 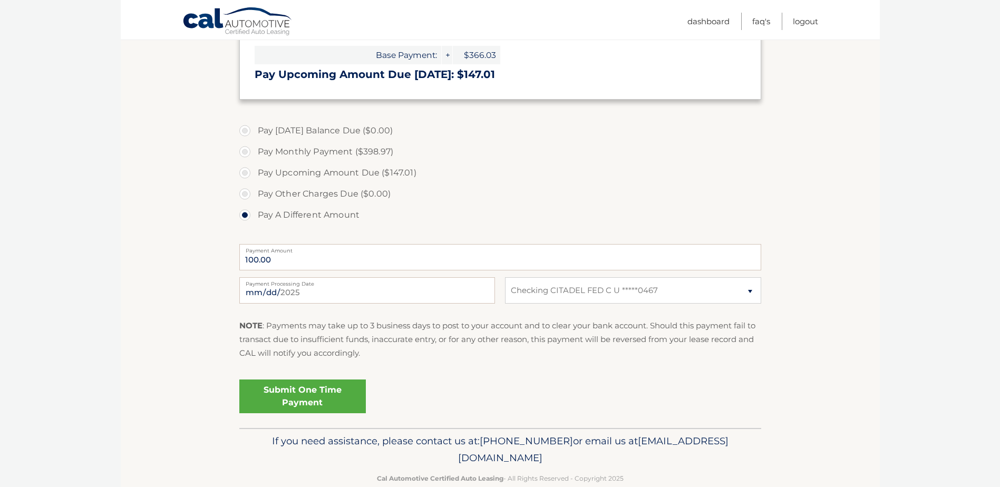 What do you see at coordinates (500, 152) in the screenshot?
I see `label: Pay Monthly Payment ($398.97)` at bounding box center [500, 152].